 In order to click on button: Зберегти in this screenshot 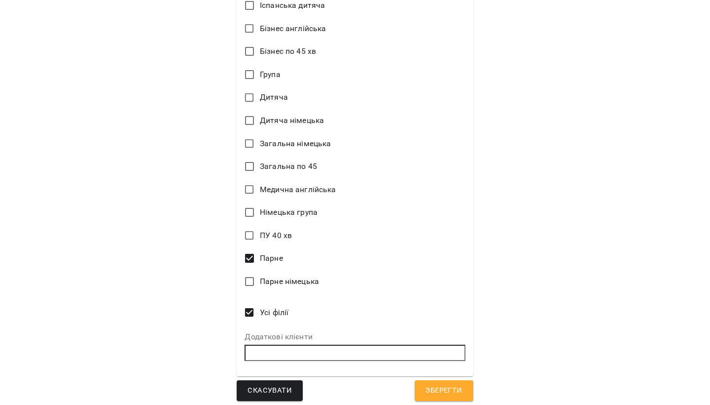, I will do `click(444, 390)`.